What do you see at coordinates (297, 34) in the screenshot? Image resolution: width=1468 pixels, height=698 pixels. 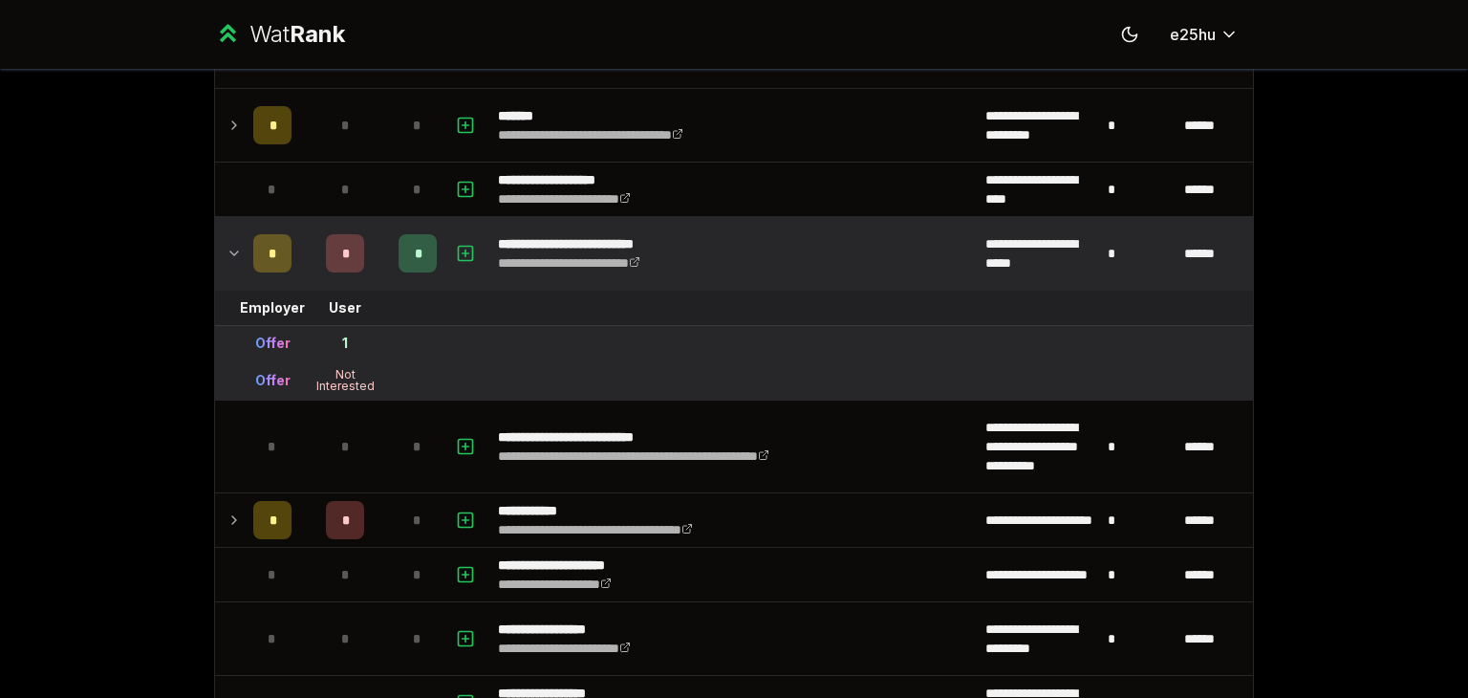 I see `div: Wat` at bounding box center [297, 34].